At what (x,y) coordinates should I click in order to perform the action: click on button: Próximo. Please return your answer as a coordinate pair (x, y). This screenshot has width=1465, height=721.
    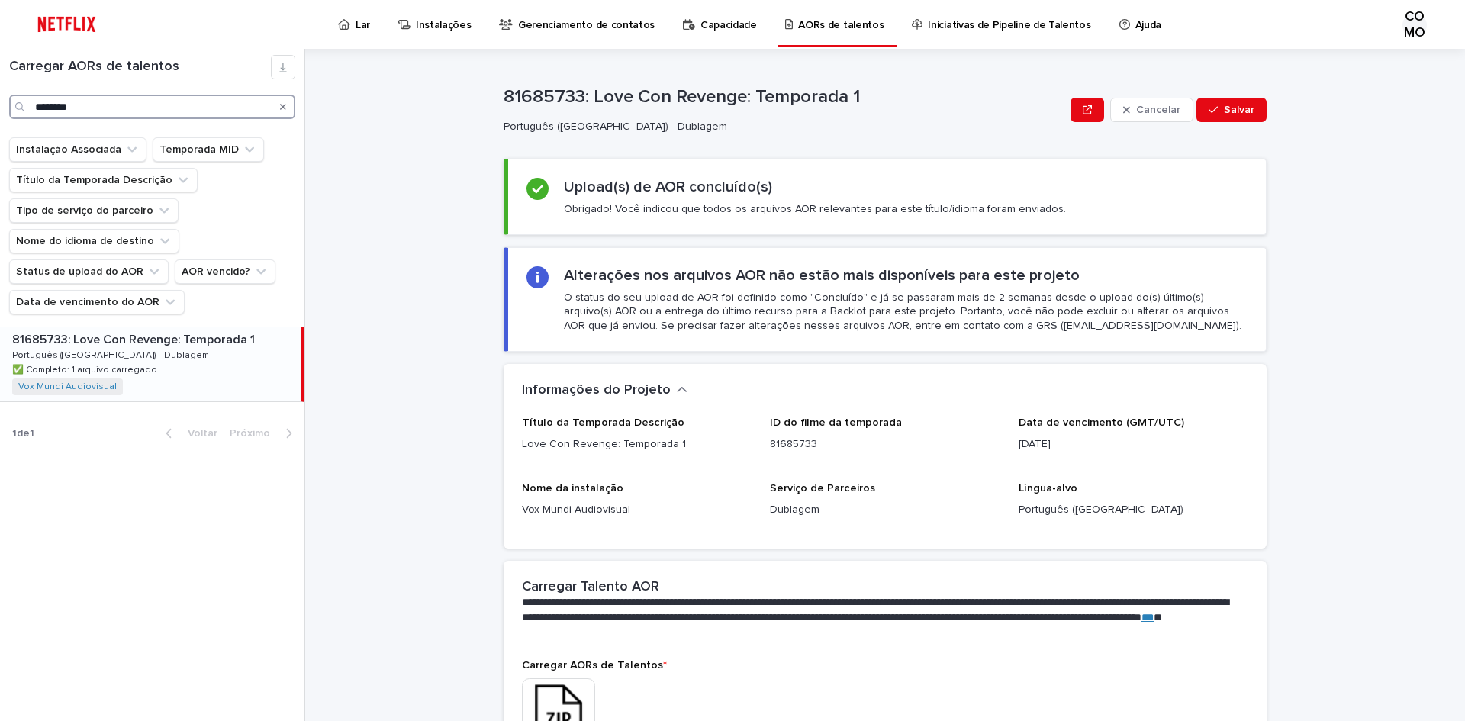
    Looking at the image, I should click on (264, 433).